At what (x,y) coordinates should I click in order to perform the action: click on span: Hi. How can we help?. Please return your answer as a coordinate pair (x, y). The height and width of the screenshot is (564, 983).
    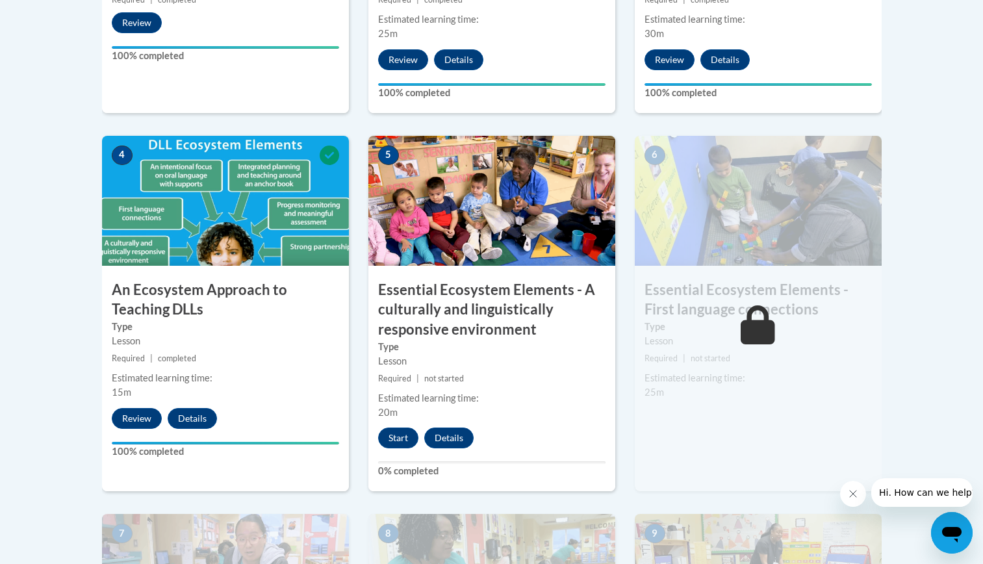
    Looking at the image, I should click on (57, 14).